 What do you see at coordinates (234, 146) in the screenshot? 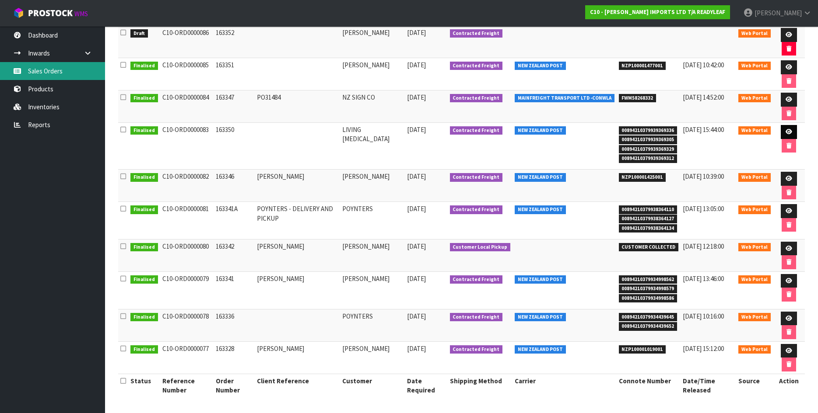
I see `td: 163350` at bounding box center [234, 146].